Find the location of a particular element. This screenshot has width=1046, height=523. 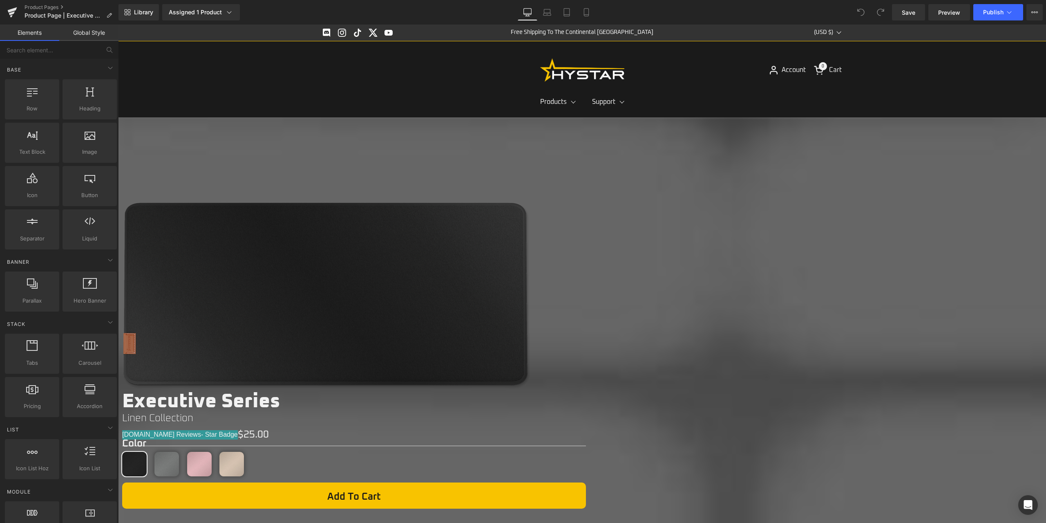

a: Laptop is located at coordinates (547, 12).